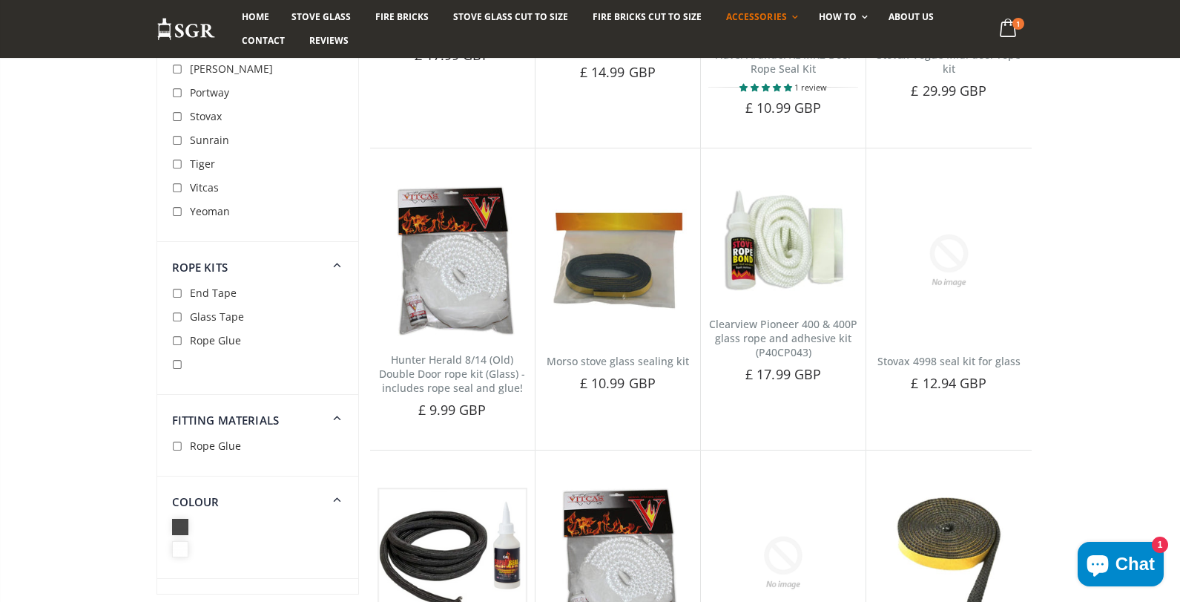 This screenshot has width=1180, height=602. What do you see at coordinates (255, 16) in the screenshot?
I see `span: Home` at bounding box center [255, 16].